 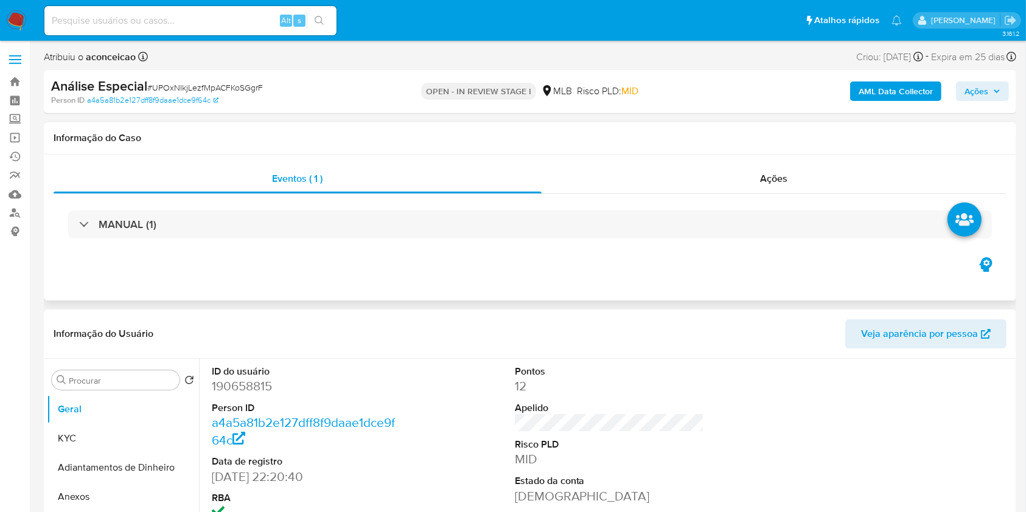 I want to click on div: MANUAL (1), so click(x=530, y=225).